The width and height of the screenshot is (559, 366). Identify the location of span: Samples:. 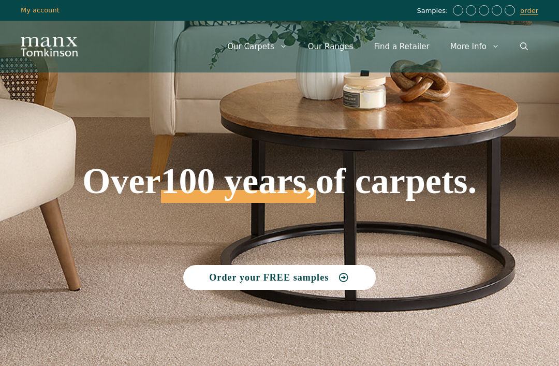
(434, 11).